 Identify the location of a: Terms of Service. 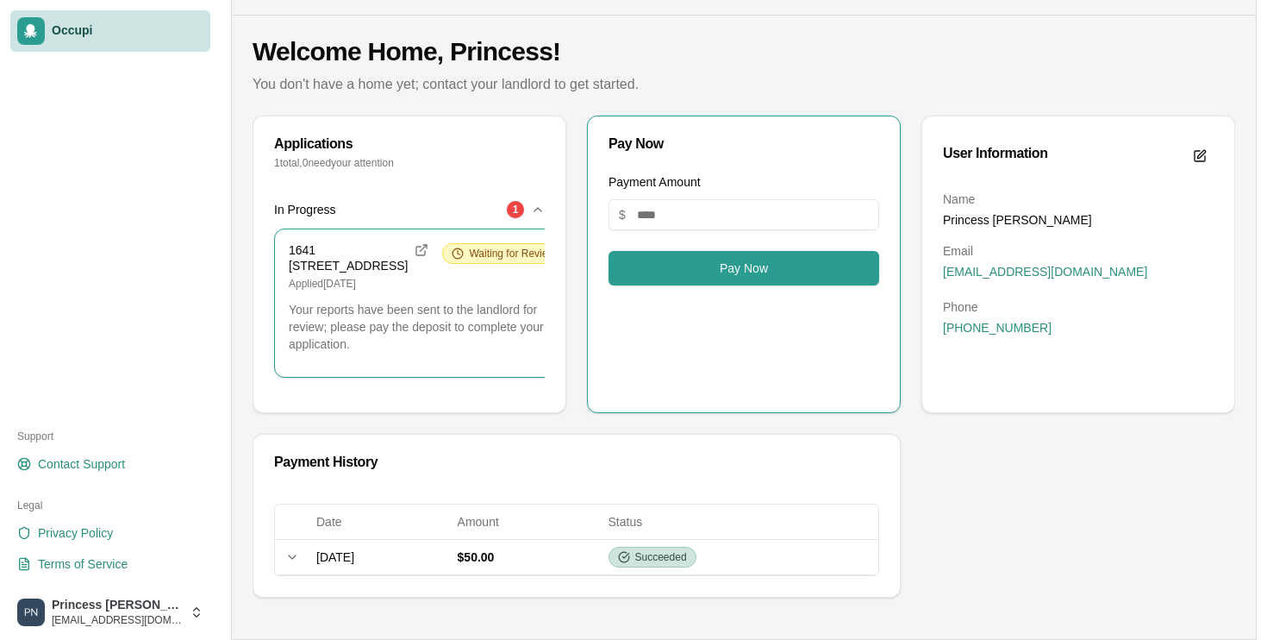
(110, 564).